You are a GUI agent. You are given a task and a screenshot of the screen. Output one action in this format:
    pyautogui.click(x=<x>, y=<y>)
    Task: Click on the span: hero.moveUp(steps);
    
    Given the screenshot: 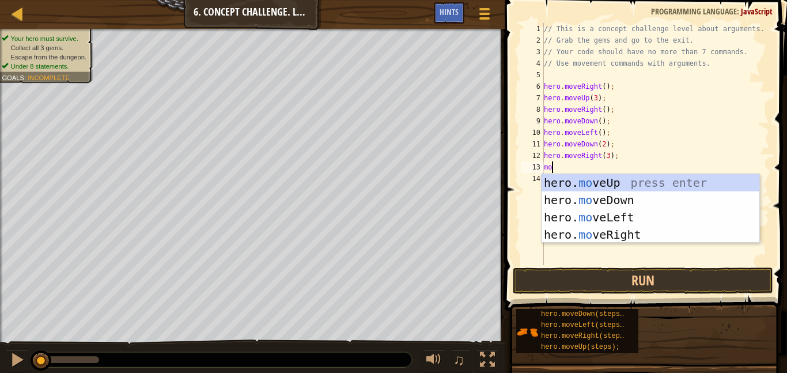 What is the action you would take?
    pyautogui.click(x=580, y=347)
    